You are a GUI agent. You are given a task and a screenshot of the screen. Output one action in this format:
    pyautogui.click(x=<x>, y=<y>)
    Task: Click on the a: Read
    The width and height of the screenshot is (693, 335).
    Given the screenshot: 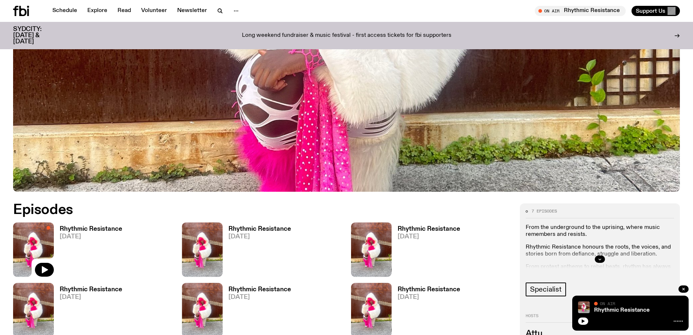 What is the action you would take?
    pyautogui.click(x=124, y=11)
    